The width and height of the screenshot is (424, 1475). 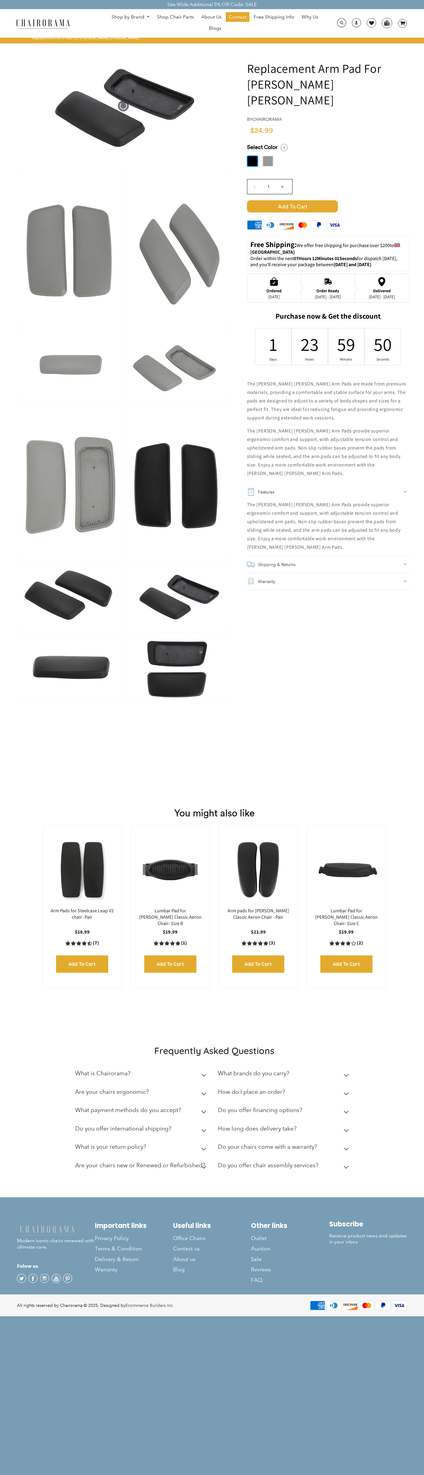 What do you see at coordinates (383, 344) in the screenshot?
I see `div: 50` at bounding box center [383, 344].